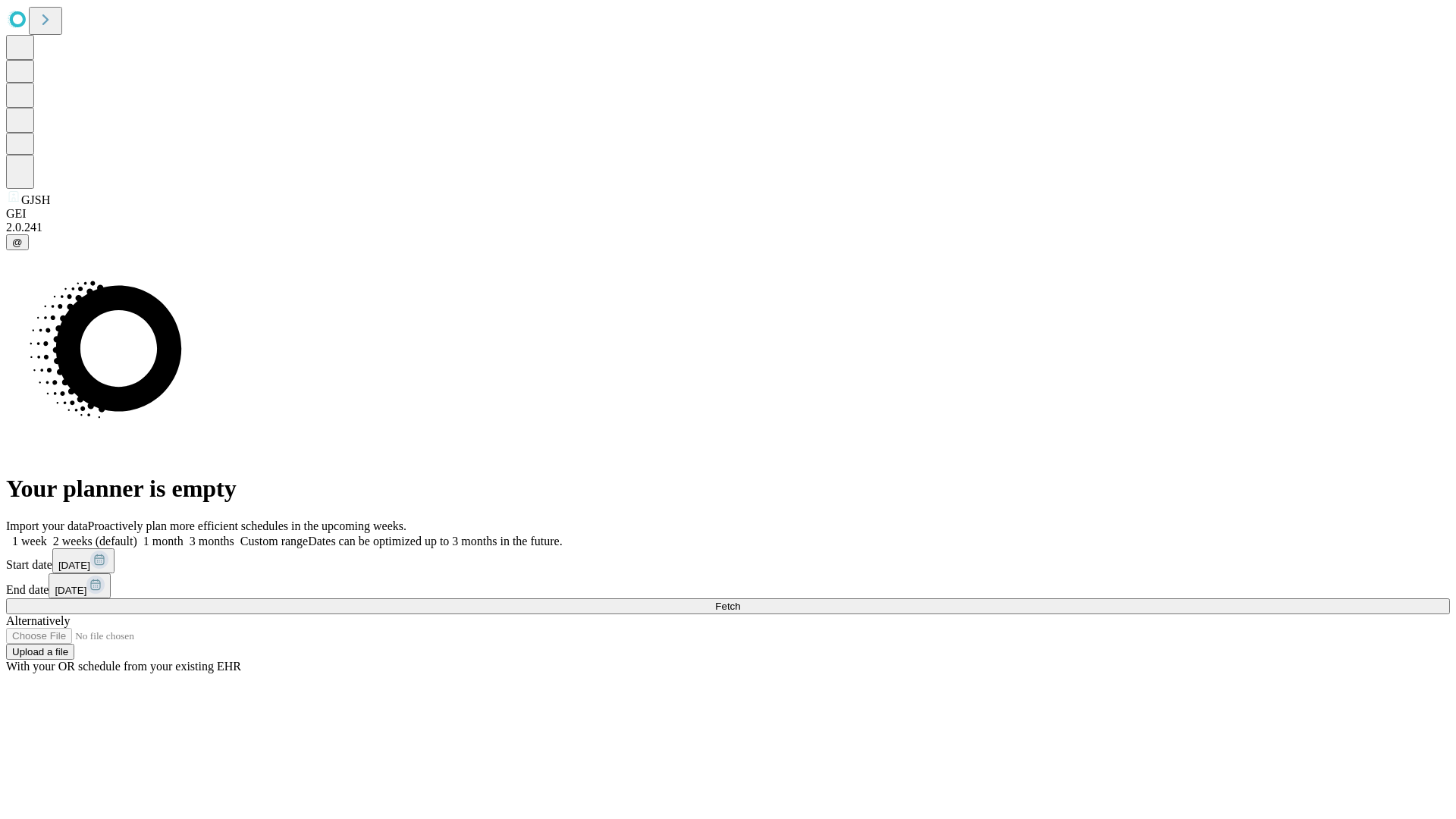 This screenshot has width=1456, height=819. I want to click on span: Custom range, so click(274, 540).